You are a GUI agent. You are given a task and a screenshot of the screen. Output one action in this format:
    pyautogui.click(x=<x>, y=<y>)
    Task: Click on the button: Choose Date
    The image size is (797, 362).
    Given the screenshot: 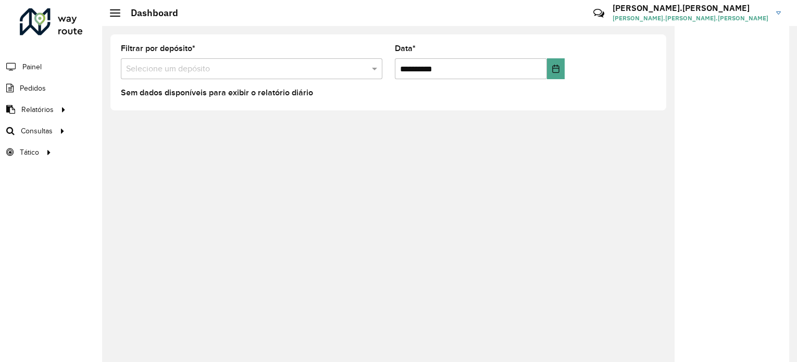 What is the action you would take?
    pyautogui.click(x=556, y=69)
    